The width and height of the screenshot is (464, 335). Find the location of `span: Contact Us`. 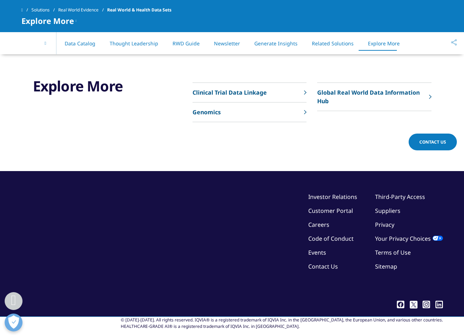

span: Contact Us is located at coordinates (432, 142).